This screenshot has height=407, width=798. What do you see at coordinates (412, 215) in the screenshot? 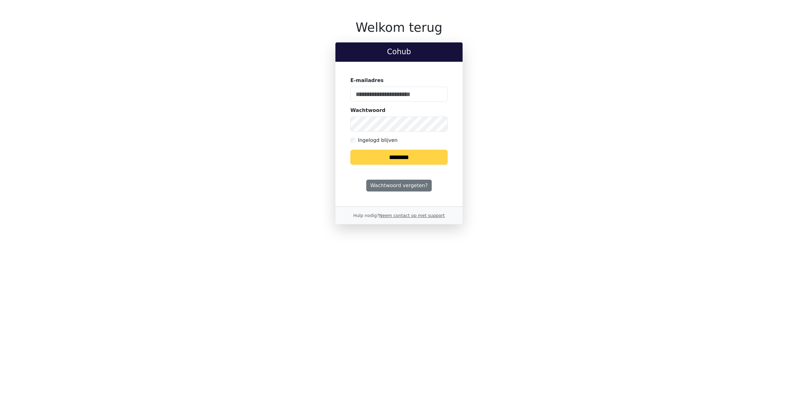
I see `a: Neem contact op met support` at bounding box center [412, 215].